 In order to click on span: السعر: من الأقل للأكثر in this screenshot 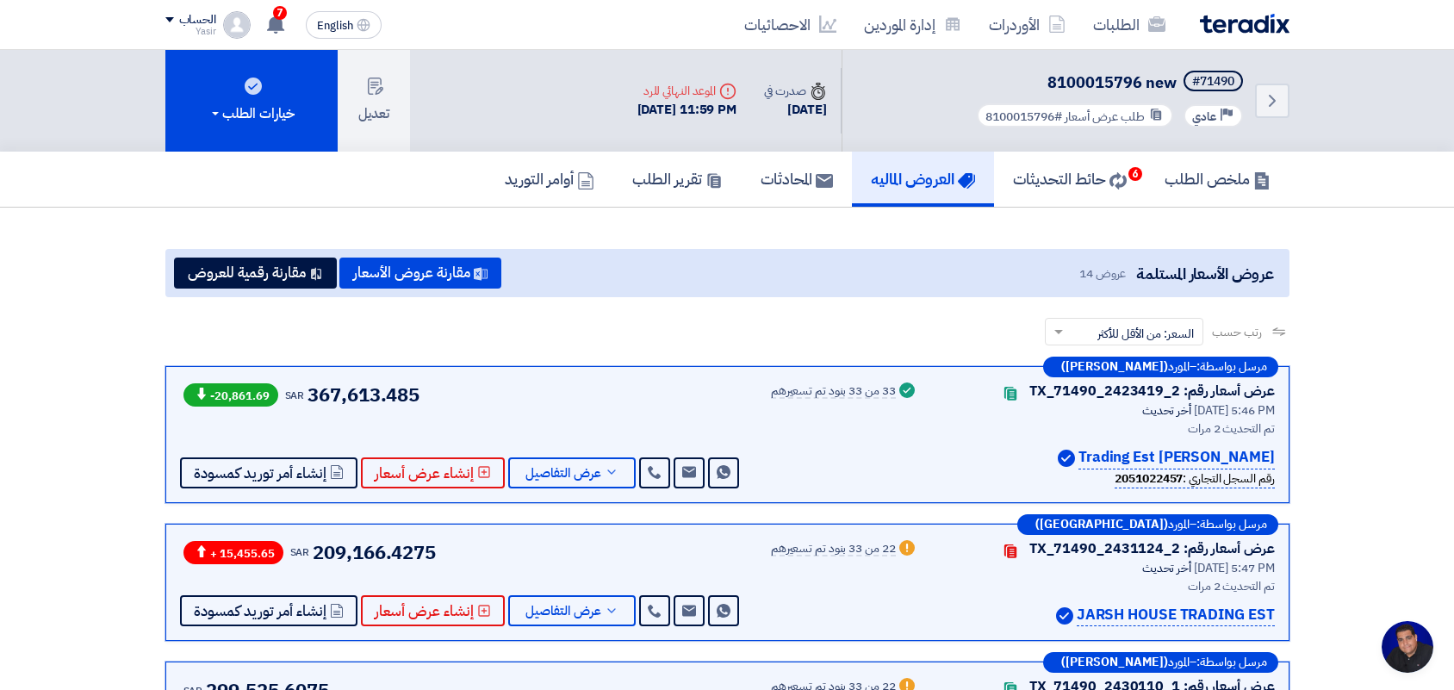, I will do `click(1146, 333)`.